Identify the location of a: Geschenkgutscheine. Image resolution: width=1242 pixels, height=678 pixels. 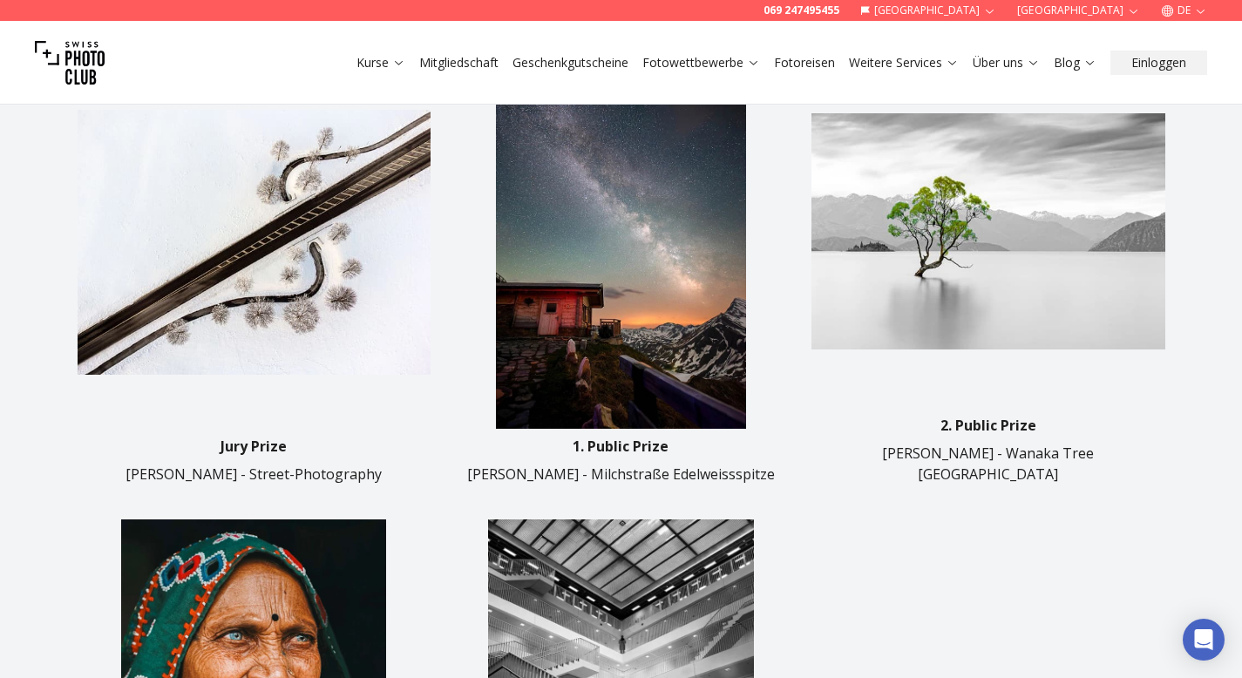
(570, 63).